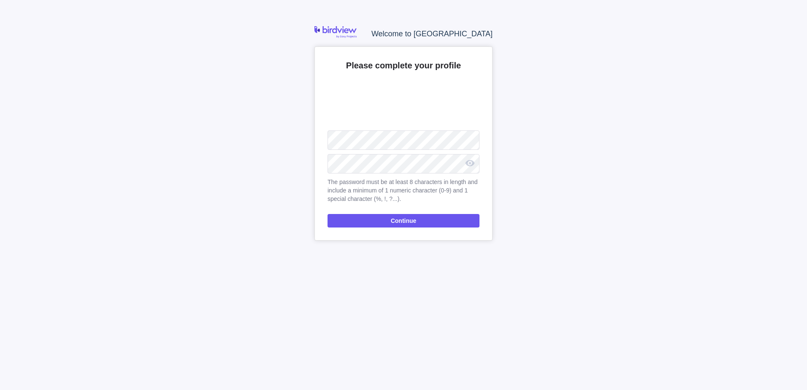 The width and height of the screenshot is (807, 390). What do you see at coordinates (336, 32) in the screenshot?
I see `img: logo` at bounding box center [336, 32].